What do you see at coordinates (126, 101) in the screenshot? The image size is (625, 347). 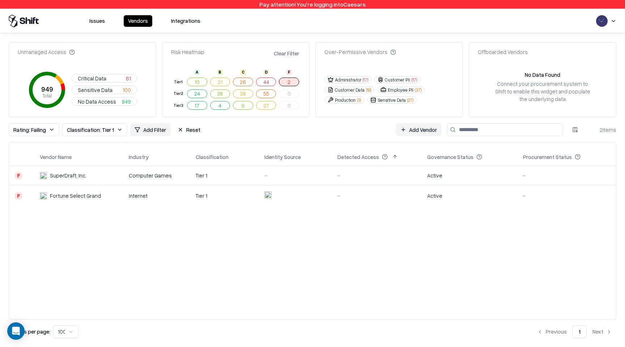 I see `span: 849` at bounding box center [126, 101].